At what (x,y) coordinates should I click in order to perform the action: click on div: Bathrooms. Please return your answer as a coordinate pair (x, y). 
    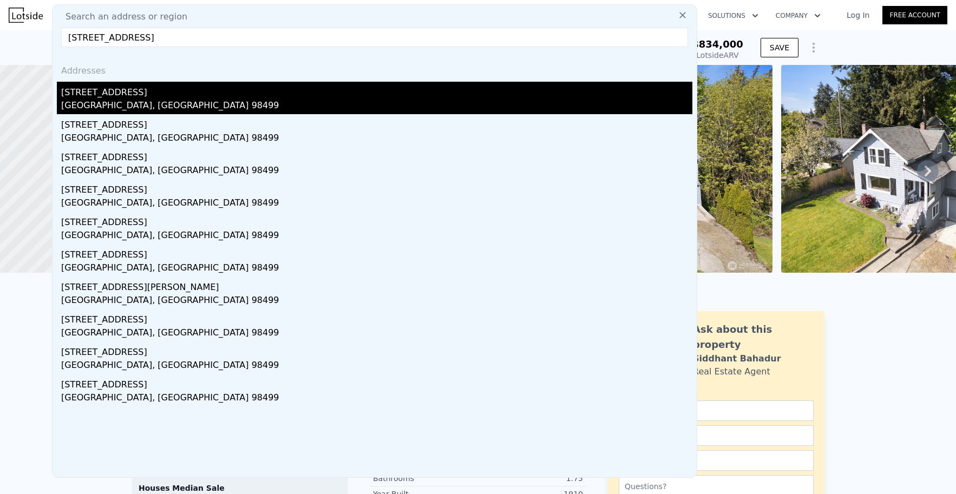
    Looking at the image, I should click on (425, 478).